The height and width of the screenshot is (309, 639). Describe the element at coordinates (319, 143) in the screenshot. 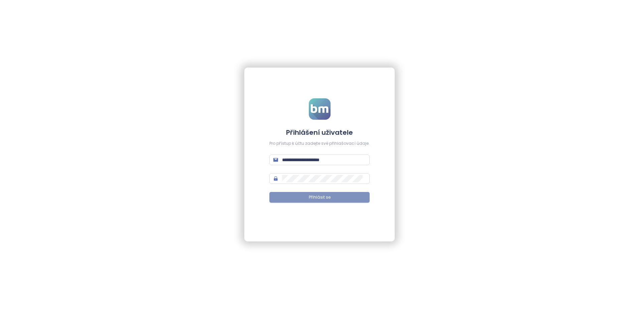

I see `div: Pro přístup k účtu zadejte své přihlašovací údaje.` at that location.